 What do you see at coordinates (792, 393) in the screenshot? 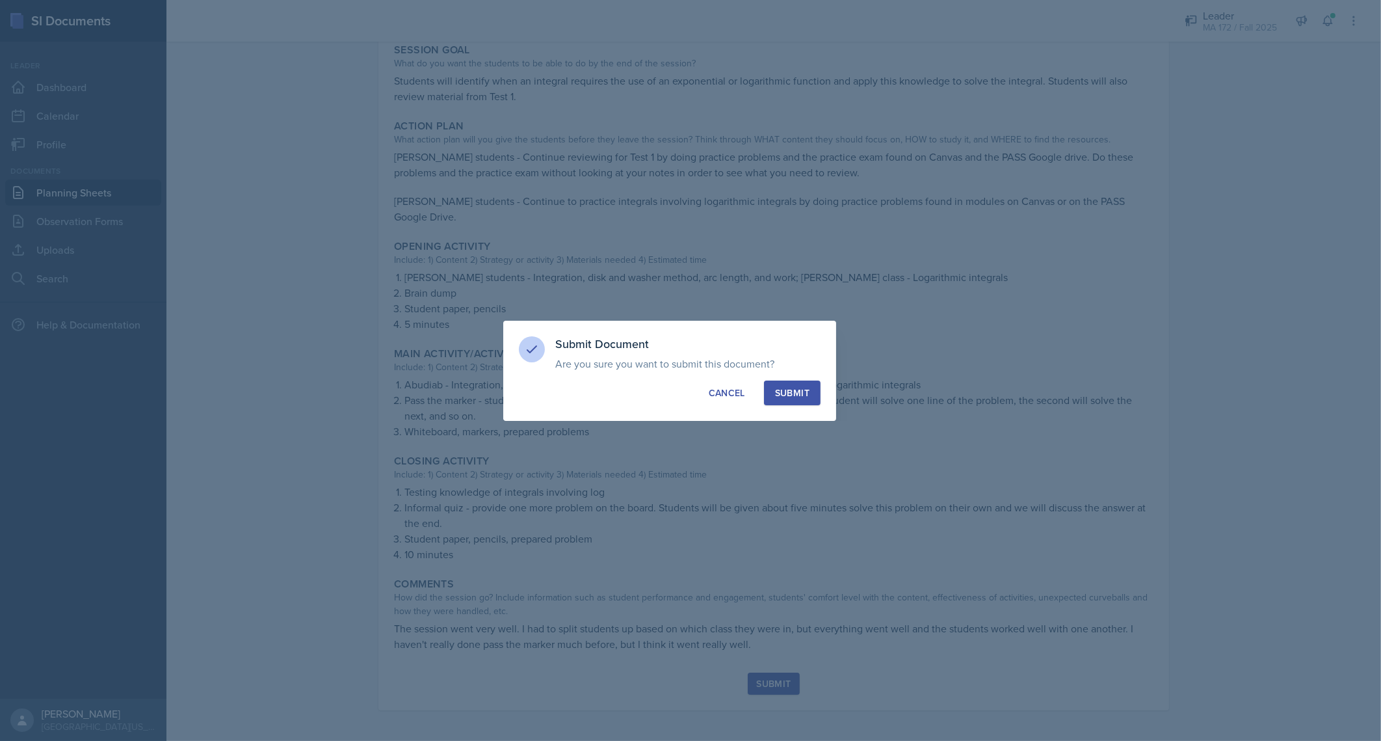
I see `button: Submit` at bounding box center [792, 393].